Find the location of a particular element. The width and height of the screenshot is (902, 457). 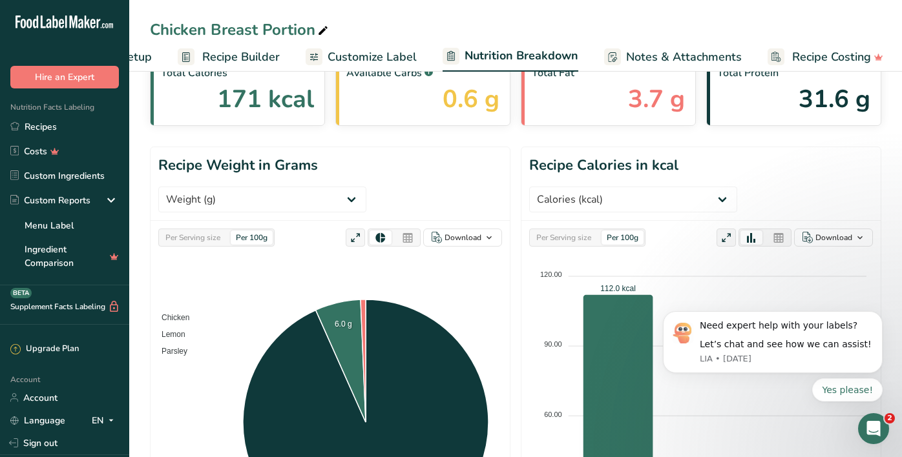

a: Recipe Costing is located at coordinates (825, 57).